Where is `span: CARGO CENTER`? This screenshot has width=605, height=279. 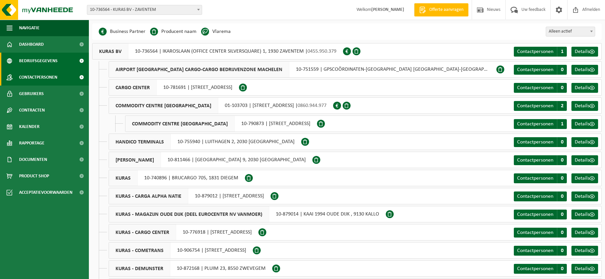 span: CARGO CENTER is located at coordinates (133, 88).